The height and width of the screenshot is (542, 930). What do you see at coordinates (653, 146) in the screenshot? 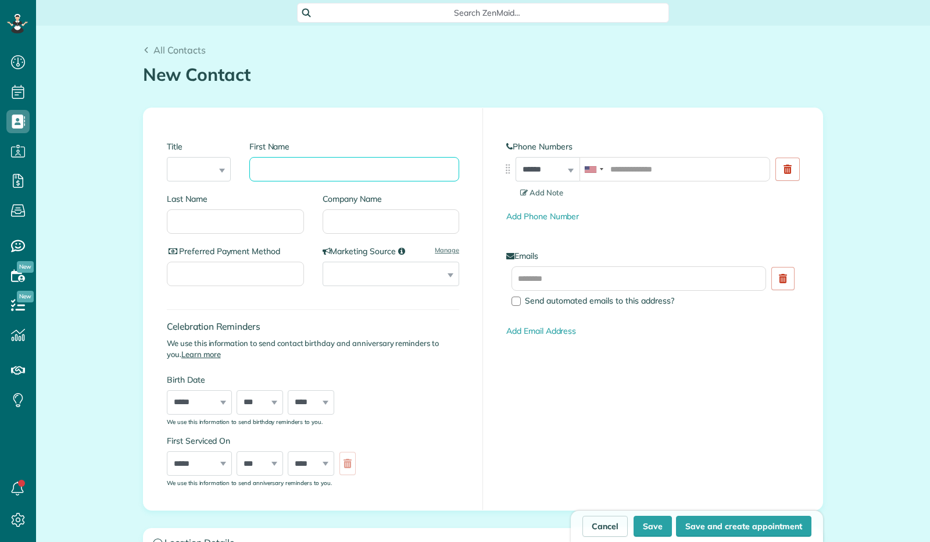
I see `label: Phone Numbers` at bounding box center [653, 146].